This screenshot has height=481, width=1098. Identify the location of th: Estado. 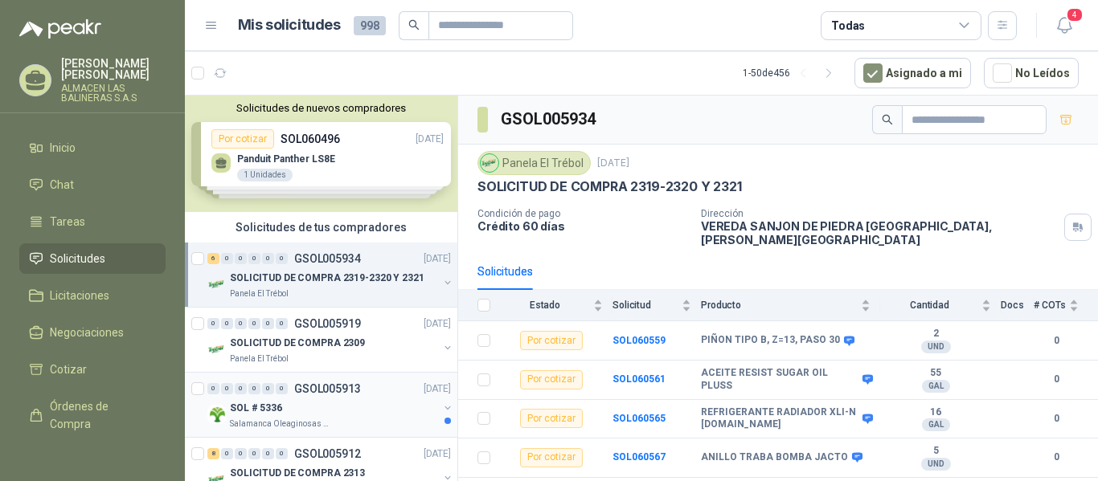
(556, 305).